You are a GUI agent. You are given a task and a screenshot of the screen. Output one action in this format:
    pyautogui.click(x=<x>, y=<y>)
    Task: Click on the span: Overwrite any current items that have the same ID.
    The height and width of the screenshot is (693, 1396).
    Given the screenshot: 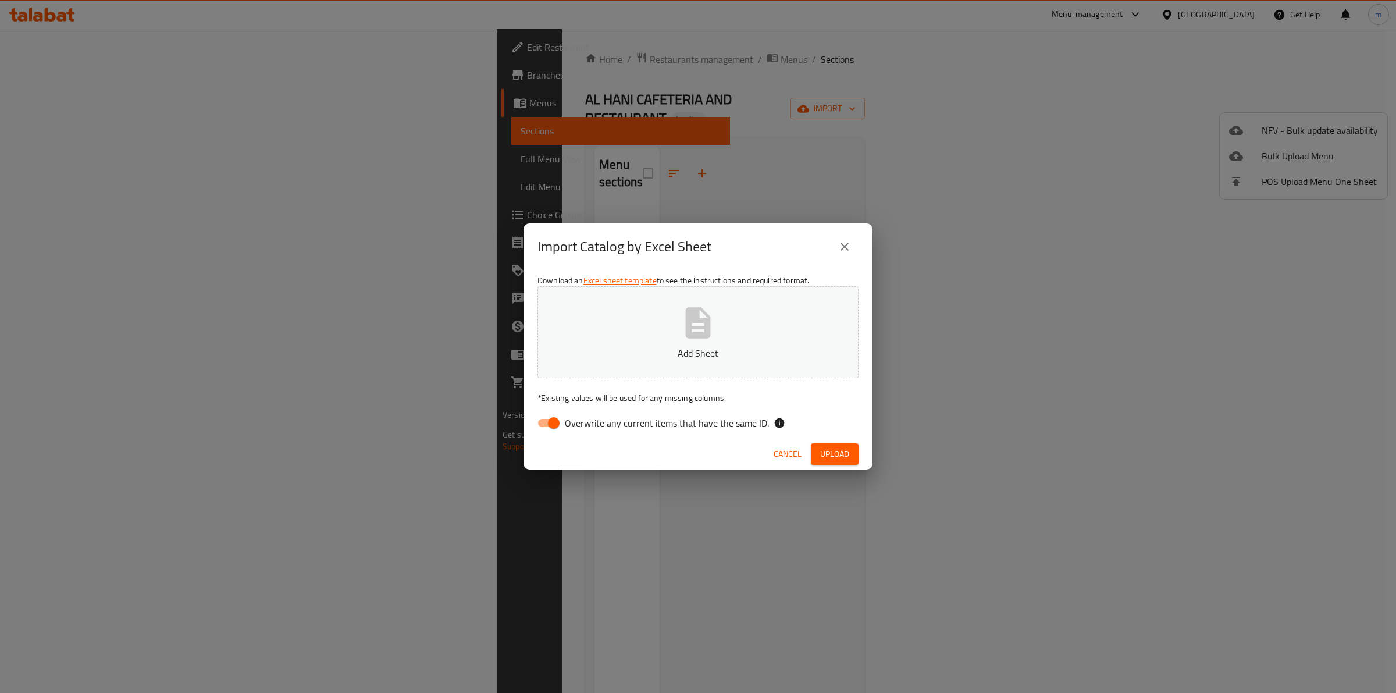 What is the action you would take?
    pyautogui.click(x=666, y=423)
    